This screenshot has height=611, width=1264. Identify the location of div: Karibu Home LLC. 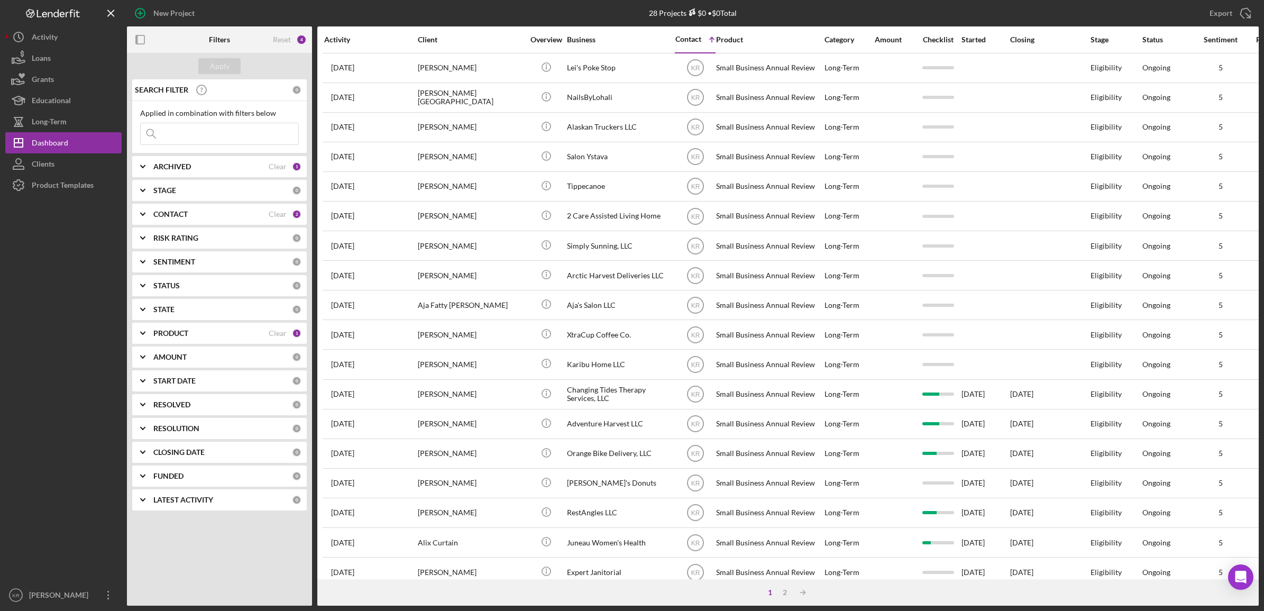
(620, 364).